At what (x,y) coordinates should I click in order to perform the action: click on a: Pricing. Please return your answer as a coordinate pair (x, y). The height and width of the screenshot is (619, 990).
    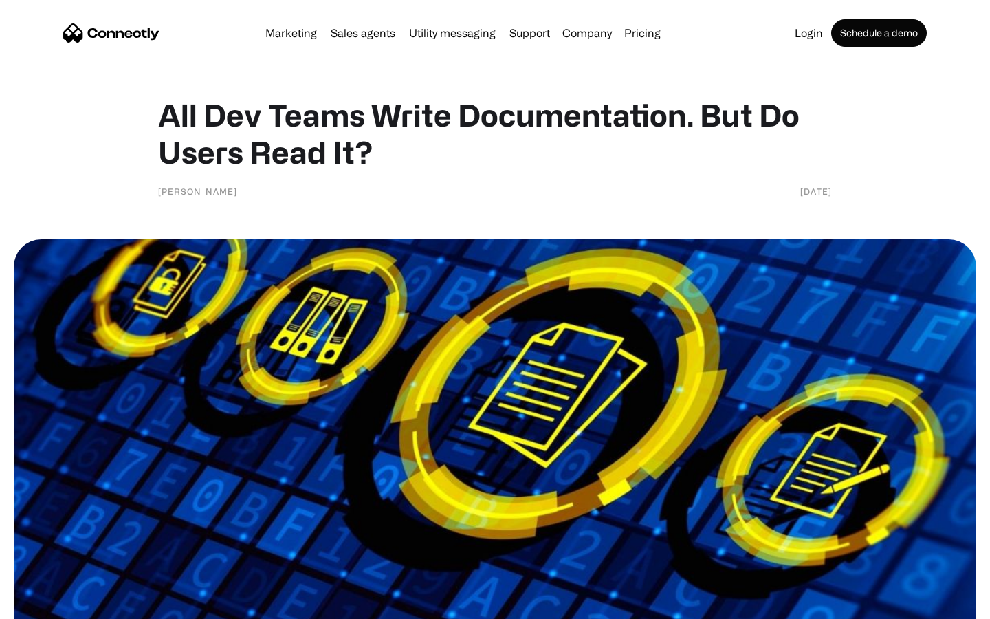
    Looking at the image, I should click on (642, 33).